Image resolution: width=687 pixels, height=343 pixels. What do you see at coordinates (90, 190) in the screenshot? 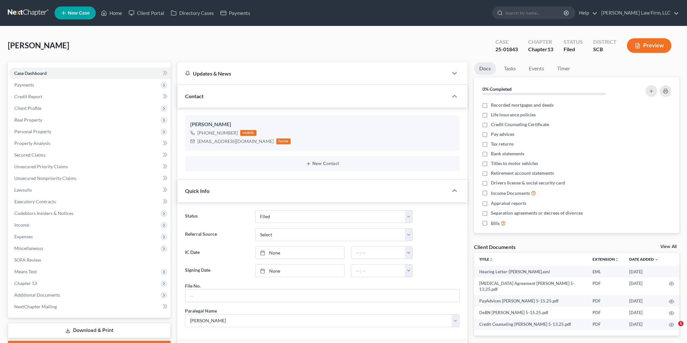
I see `a: Lawsuits` at bounding box center [90, 190].